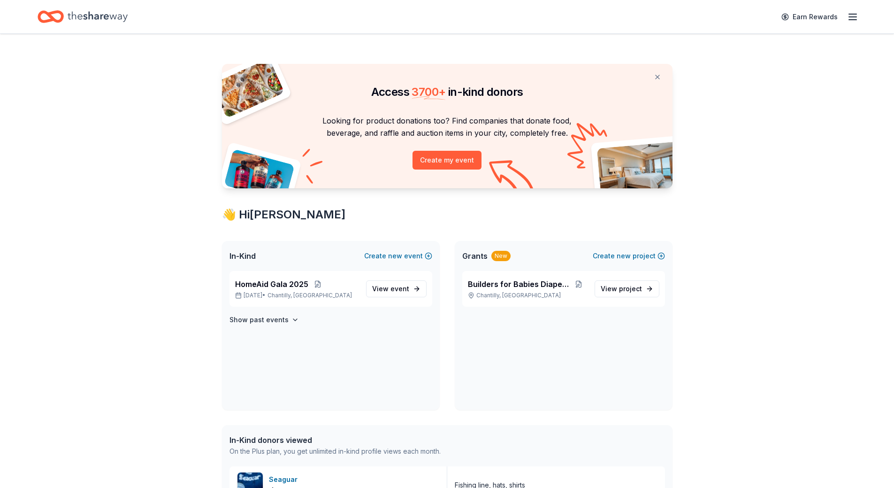 This screenshot has height=488, width=894. I want to click on a: View project, so click(627, 289).